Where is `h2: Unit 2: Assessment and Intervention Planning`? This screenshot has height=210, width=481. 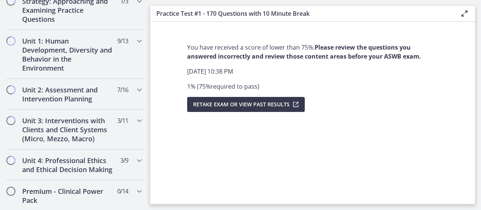
h2: Unit 2: Assessment and Intervention Planning is located at coordinates (68, 94).